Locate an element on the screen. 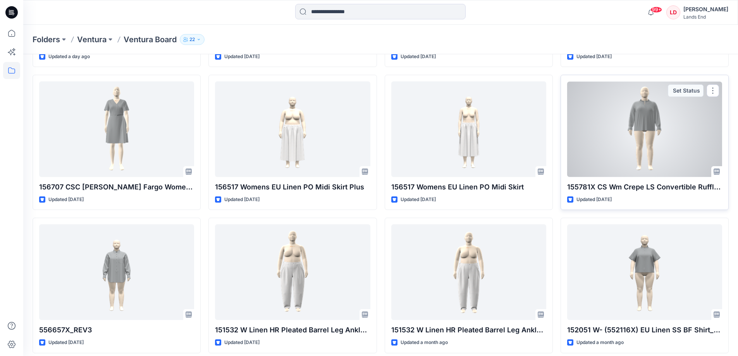  p: 151532 W Linen HR Pleated Barrel Leg Ankle Pant_REV1 is located at coordinates (469, 330).